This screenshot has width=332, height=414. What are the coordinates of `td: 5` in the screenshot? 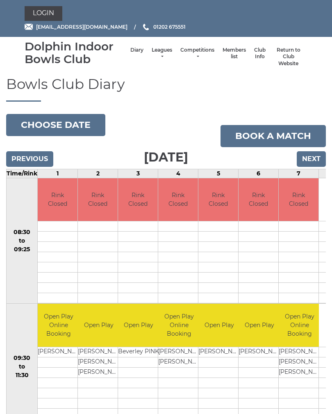 It's located at (218, 173).